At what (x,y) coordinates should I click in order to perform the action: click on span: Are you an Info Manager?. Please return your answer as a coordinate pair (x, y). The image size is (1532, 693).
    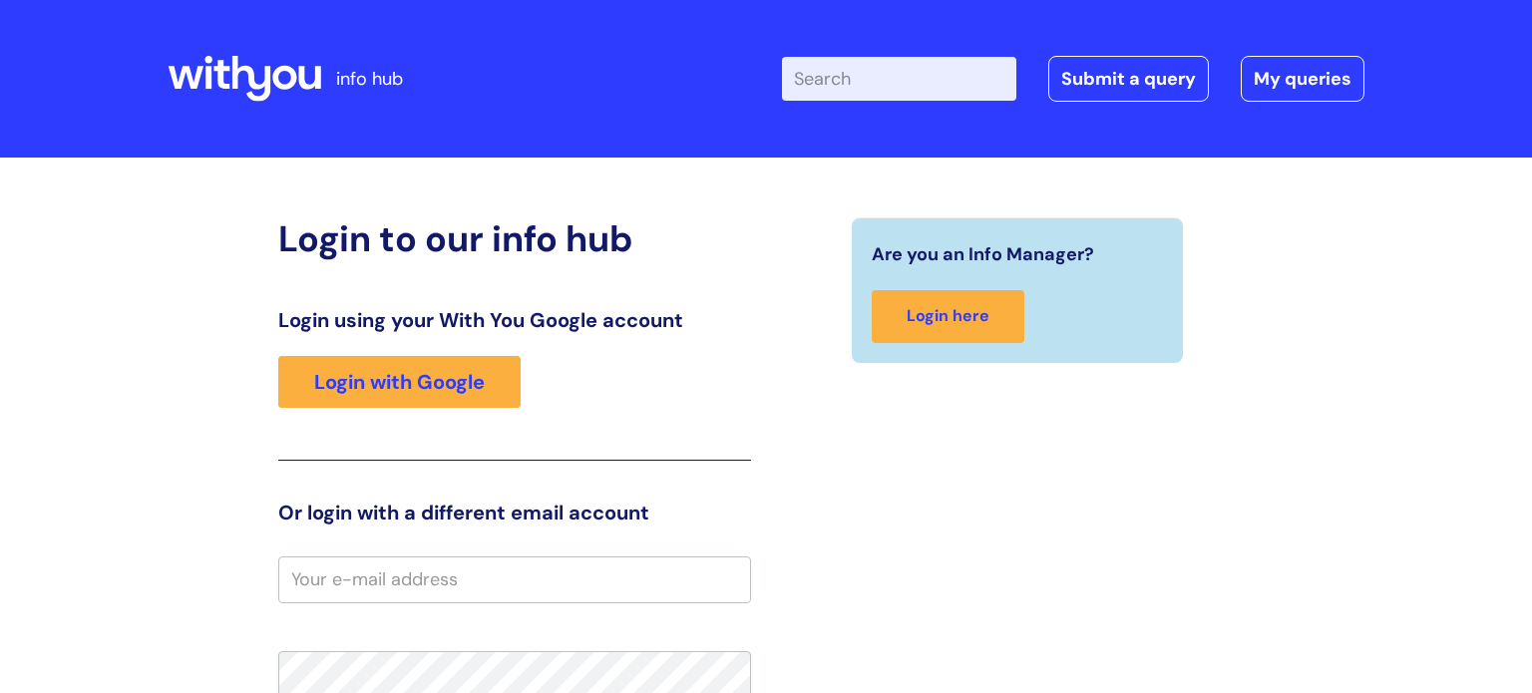
    Looking at the image, I should click on (982, 254).